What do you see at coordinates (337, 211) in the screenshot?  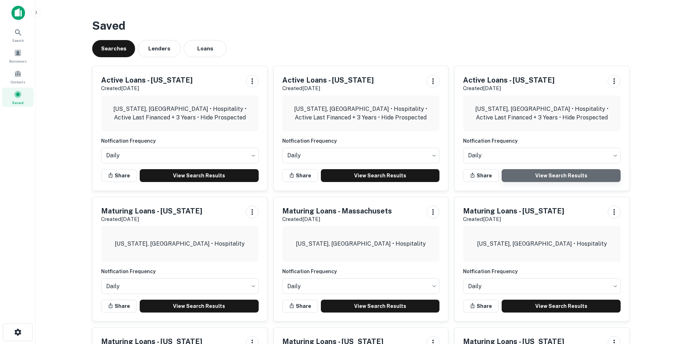 I see `h5: Maturing Loans - Massachusets` at bounding box center [337, 211].